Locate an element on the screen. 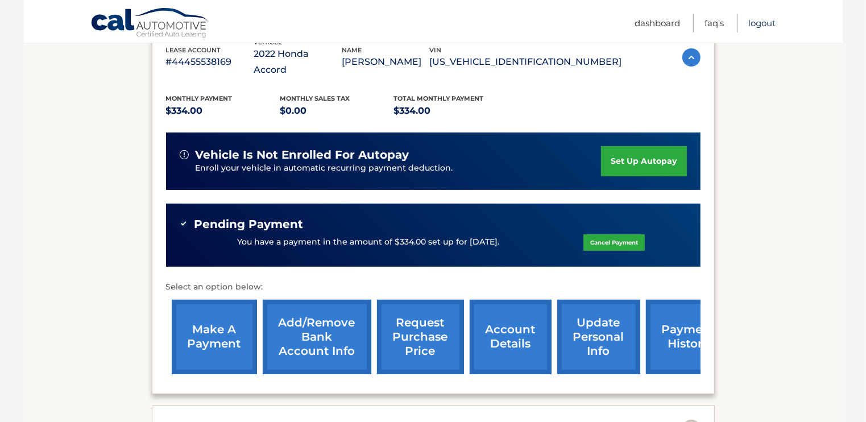 Image resolution: width=866 pixels, height=422 pixels. span: lease account is located at coordinates (193, 50).